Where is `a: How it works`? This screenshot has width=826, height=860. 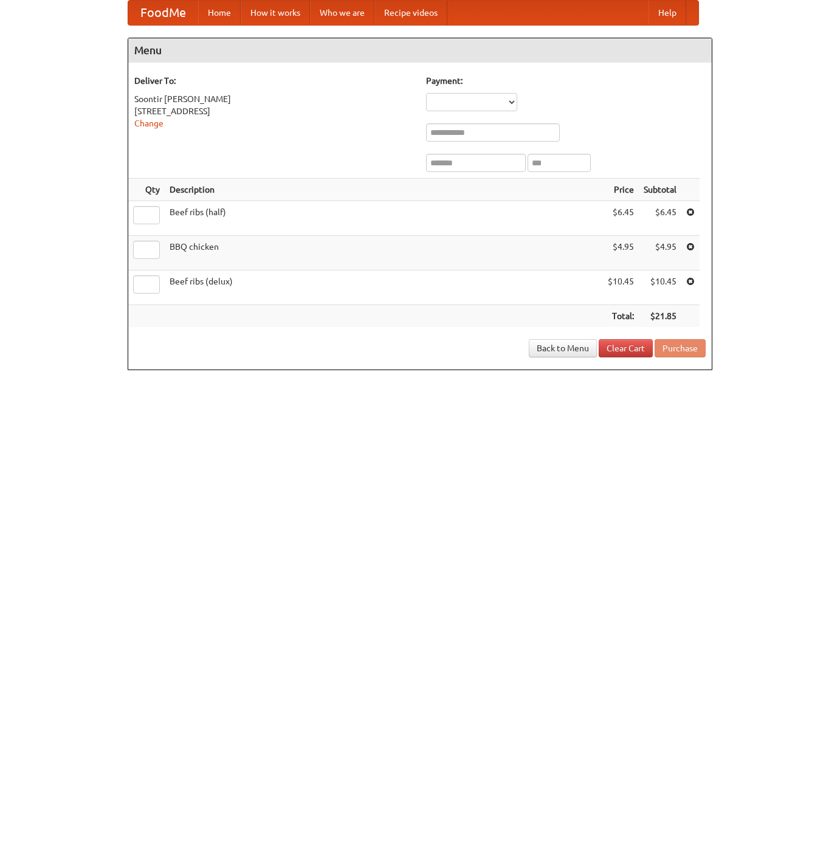 a: How it works is located at coordinates (275, 13).